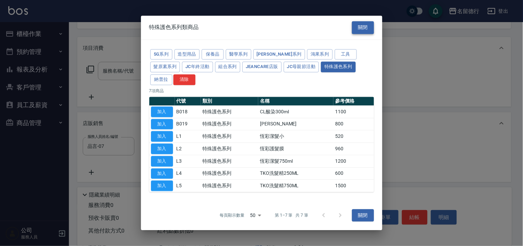 Image resolution: width=523 pixels, height=246 pixels. What do you see at coordinates (353, 173) in the screenshot?
I see `td: 600` at bounding box center [353, 173].